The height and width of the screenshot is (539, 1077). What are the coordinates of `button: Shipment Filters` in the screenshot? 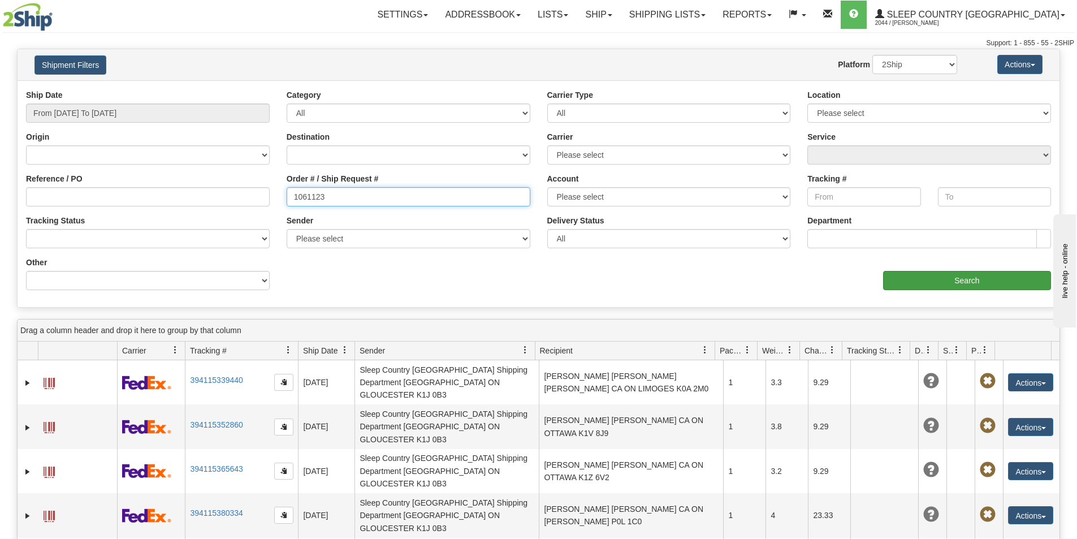 It's located at (70, 65).